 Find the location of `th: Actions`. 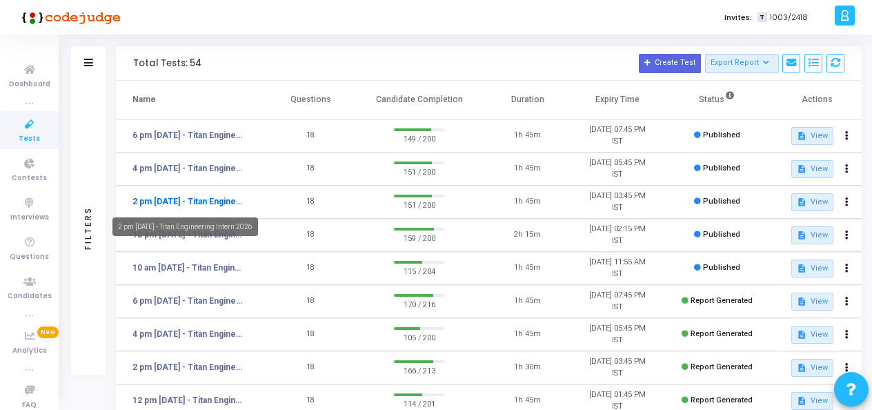

th: Actions is located at coordinates (817, 100).